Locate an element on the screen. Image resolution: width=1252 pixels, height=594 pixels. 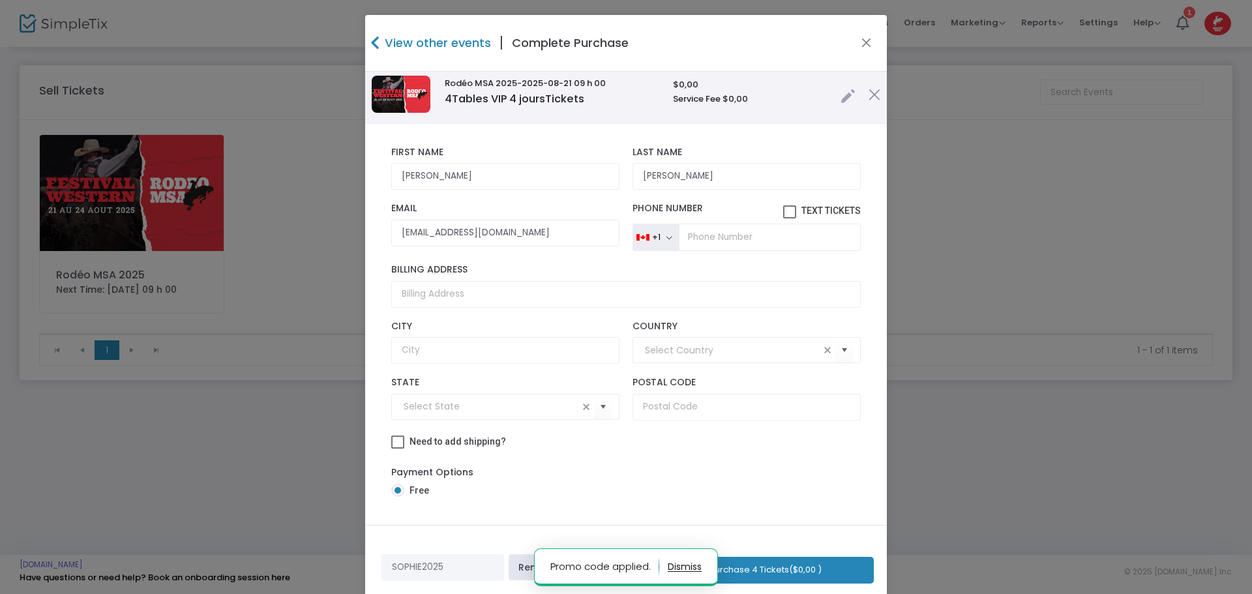
input: Billing Address is located at coordinates (626, 294).